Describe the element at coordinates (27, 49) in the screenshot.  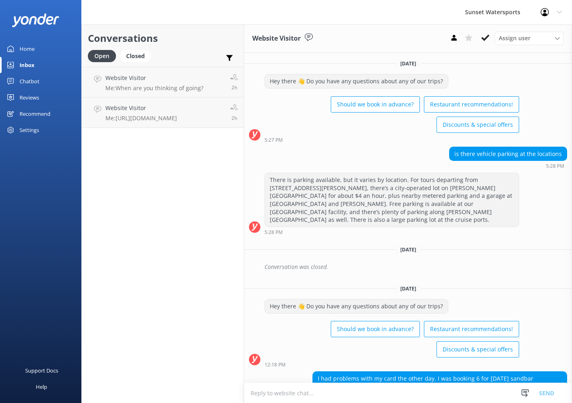
I see `div: Home` at that location.